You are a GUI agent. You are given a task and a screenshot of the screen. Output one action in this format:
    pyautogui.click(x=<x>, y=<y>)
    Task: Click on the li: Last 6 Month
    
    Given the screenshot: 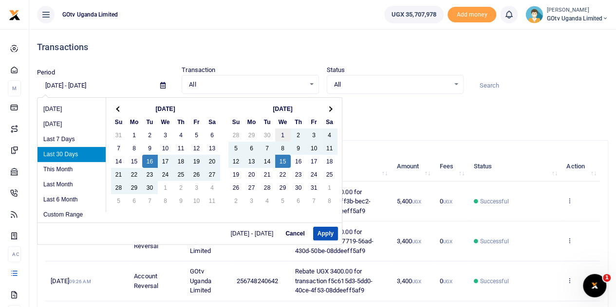 What is the action you would take?
    pyautogui.click(x=72, y=200)
    